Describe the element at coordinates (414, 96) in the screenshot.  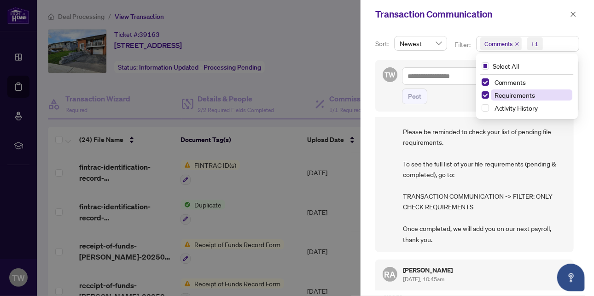
I see `button: Post` at that location.